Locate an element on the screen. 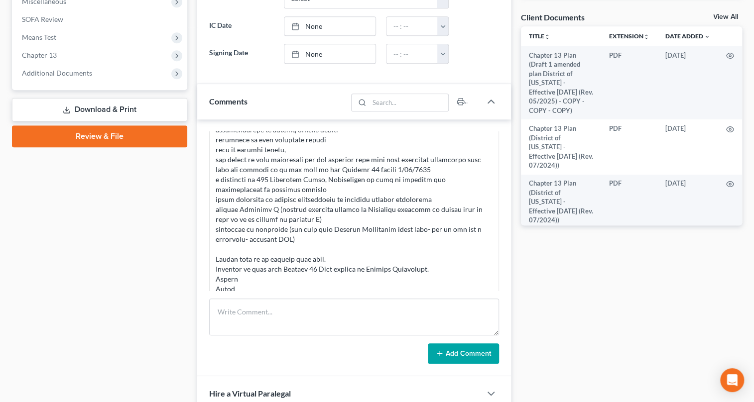  span: Means Test is located at coordinates (39, 37).